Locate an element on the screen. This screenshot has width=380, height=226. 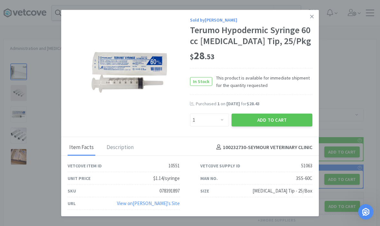
span: In Stock is located at coordinates (201, 81).